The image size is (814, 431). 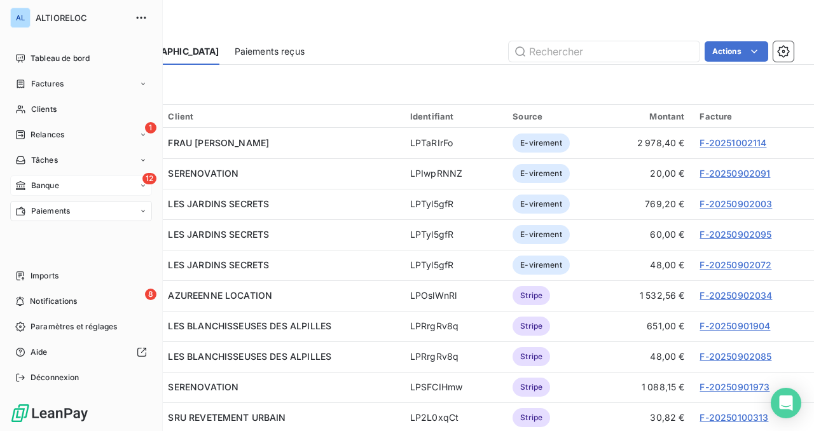 I want to click on a: F-20250902034, so click(x=736, y=295).